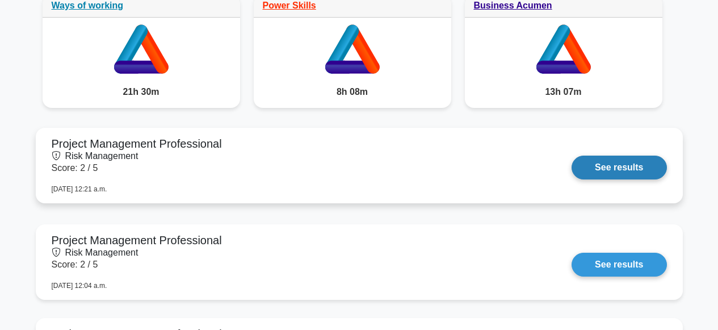  I want to click on div: 8h 08m, so click(352, 92).